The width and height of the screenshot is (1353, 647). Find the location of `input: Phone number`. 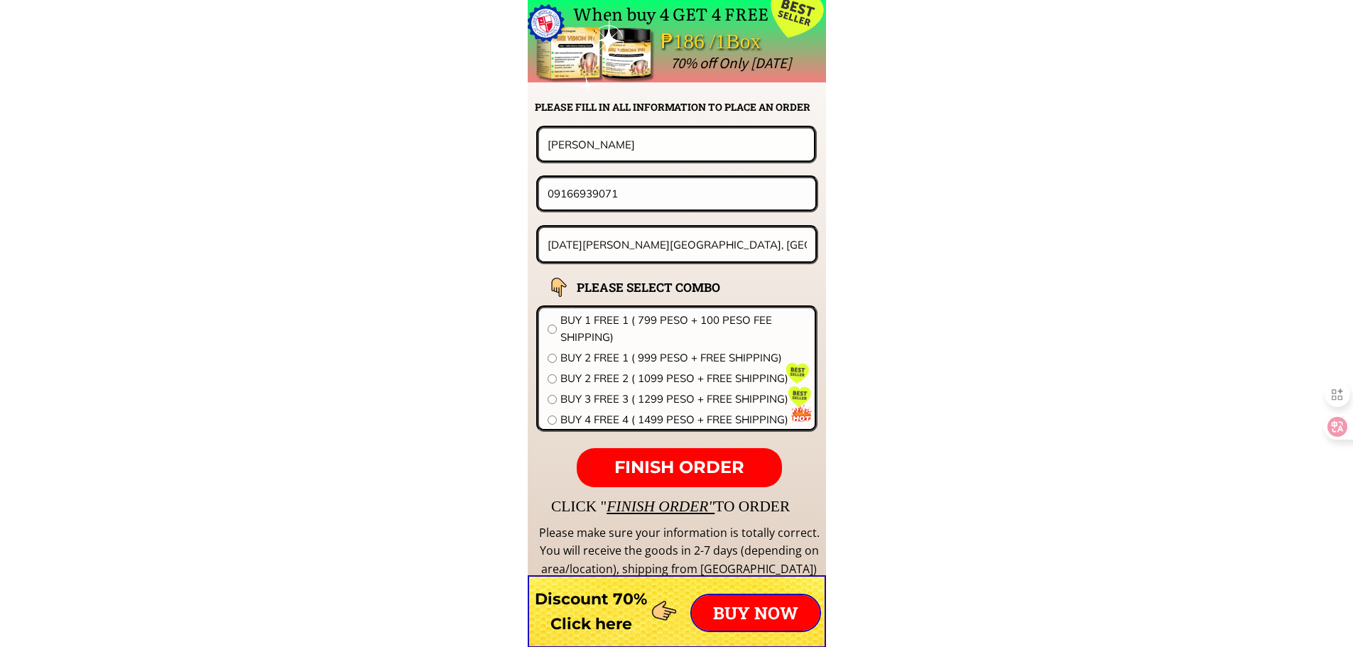

input: Phone number is located at coordinates (677, 193).